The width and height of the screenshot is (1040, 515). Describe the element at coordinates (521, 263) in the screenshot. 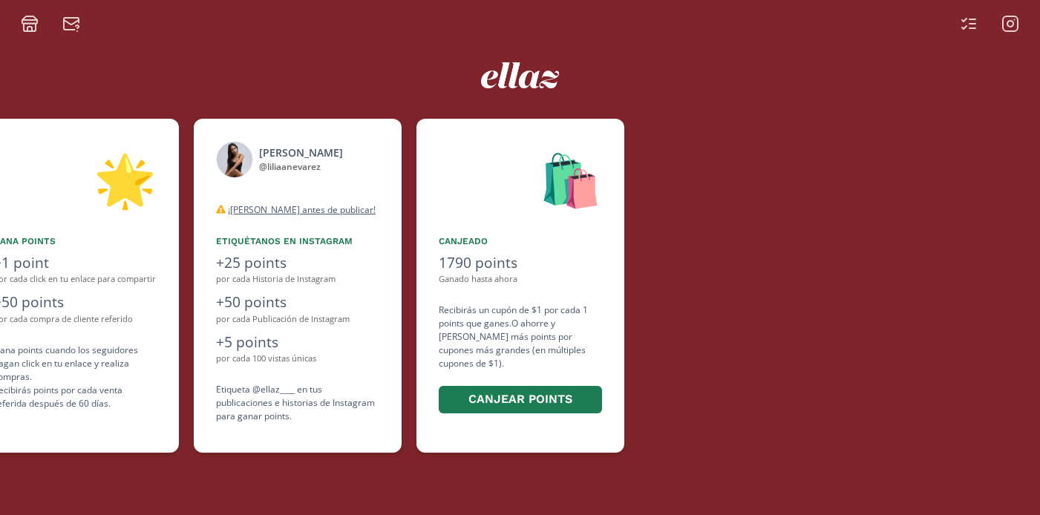

I see `div: 1790 points` at that location.